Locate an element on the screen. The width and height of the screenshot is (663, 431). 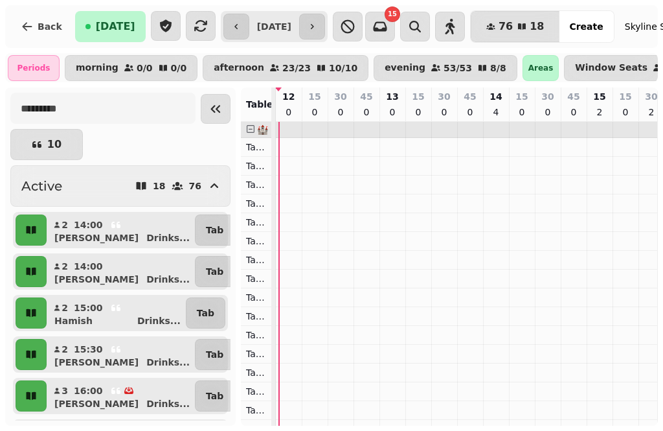
p: Table 104 is located at coordinates (256, 203).